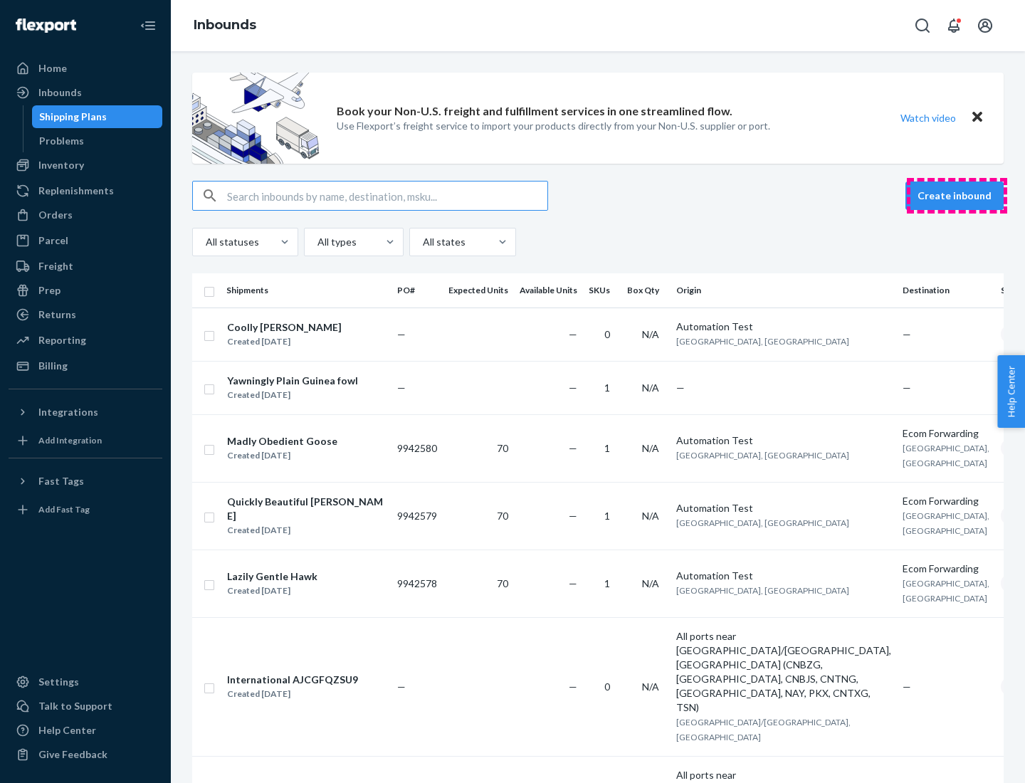 The width and height of the screenshot is (1025, 783). I want to click on div: Freight, so click(56, 266).